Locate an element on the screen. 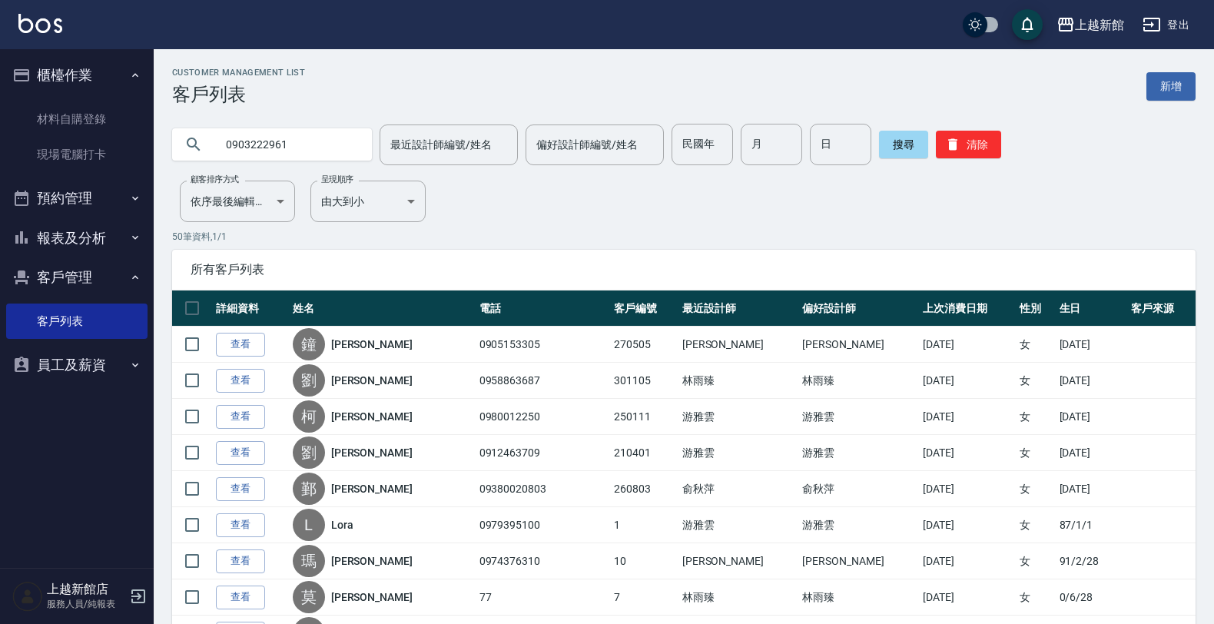  h5: 上越新館店 is located at coordinates (86, 589).